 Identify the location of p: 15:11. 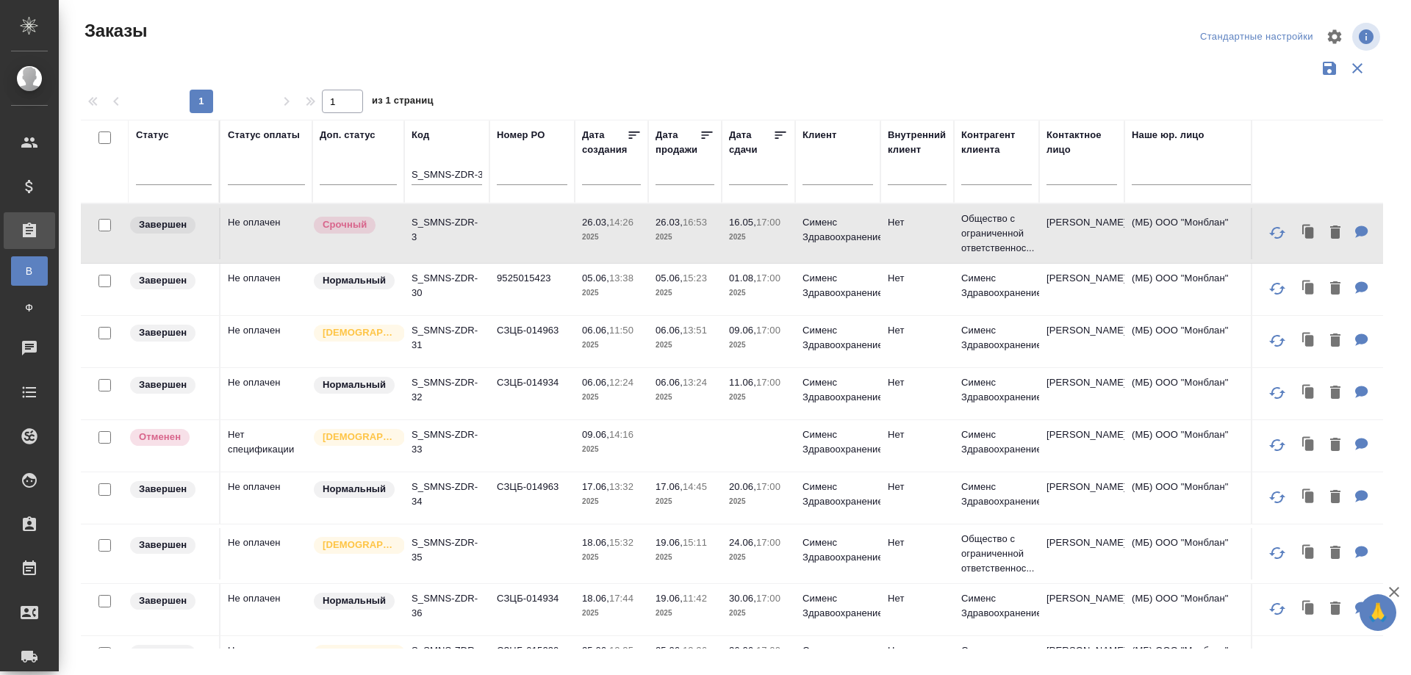
(694, 542).